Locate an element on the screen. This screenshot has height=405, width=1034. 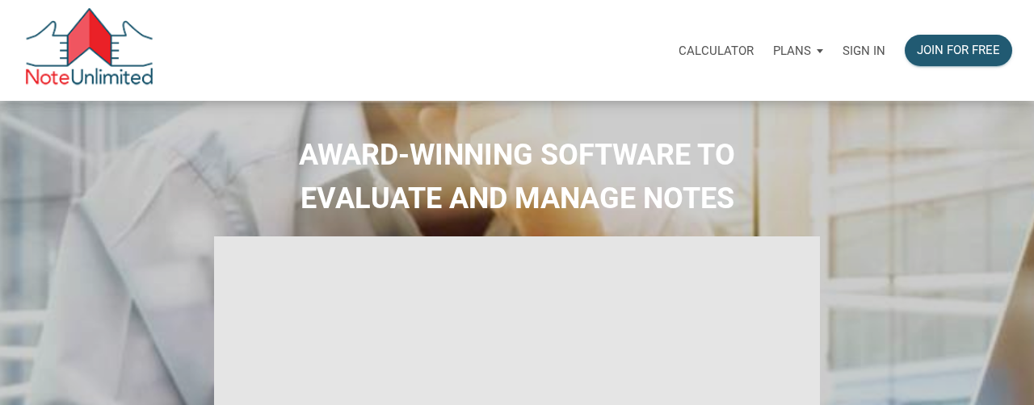
button: Join for free is located at coordinates (958, 50).